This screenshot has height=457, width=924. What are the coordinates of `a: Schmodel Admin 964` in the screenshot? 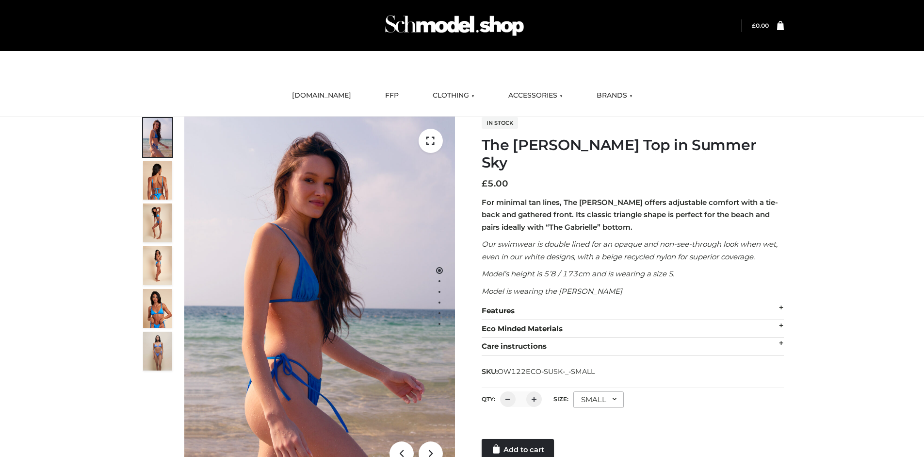 It's located at (455, 25).